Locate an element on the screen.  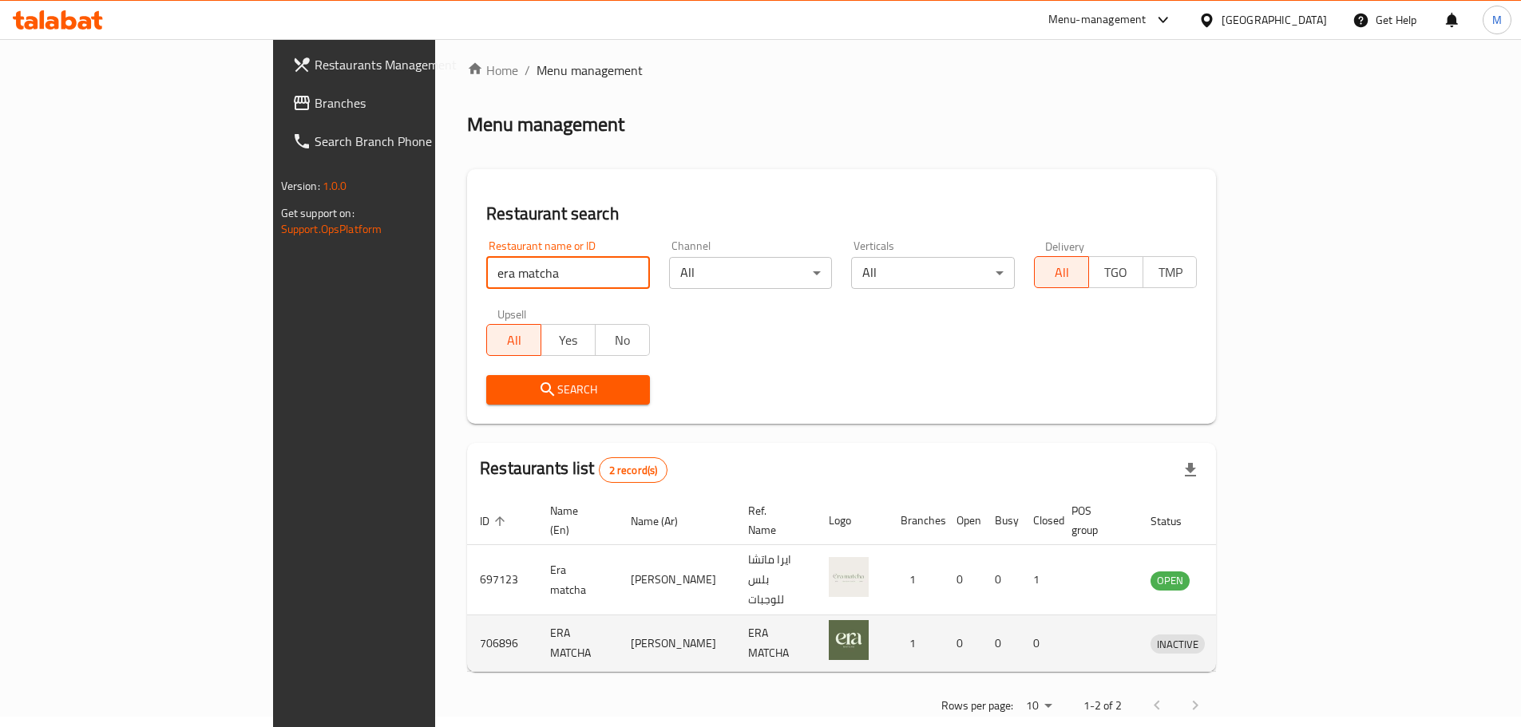
th: Open is located at coordinates (963, 521).